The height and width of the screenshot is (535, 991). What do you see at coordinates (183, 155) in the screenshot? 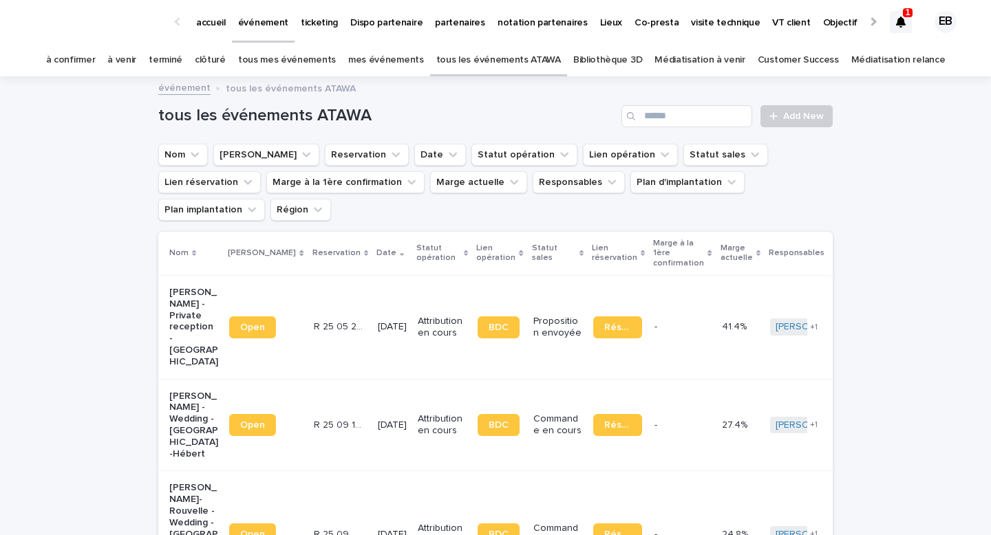
I see `button: Nom` at bounding box center [183, 155].